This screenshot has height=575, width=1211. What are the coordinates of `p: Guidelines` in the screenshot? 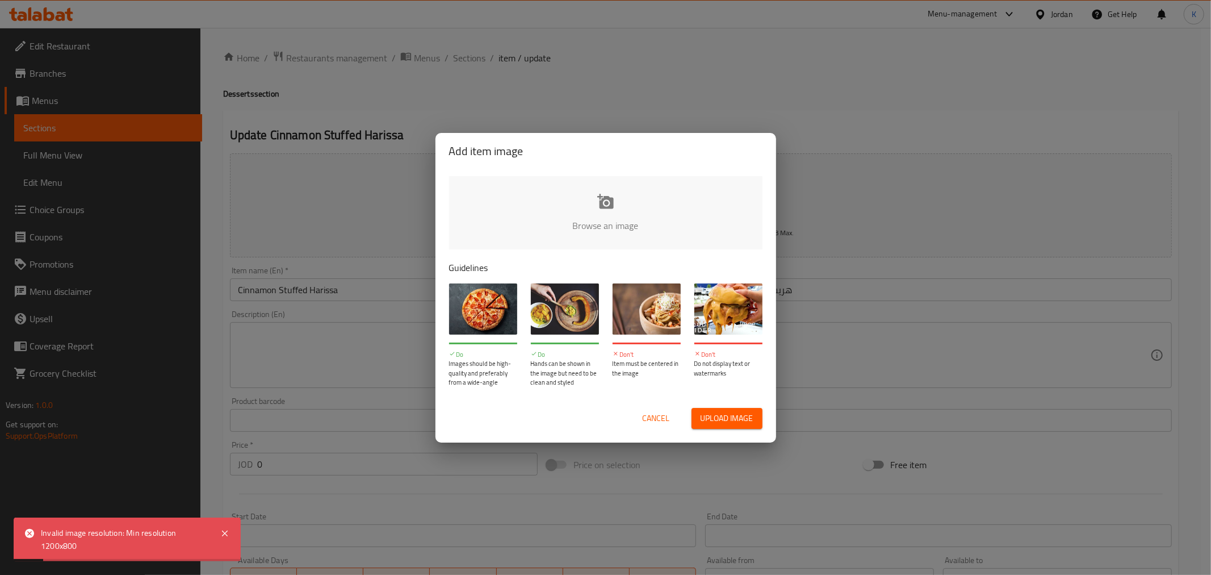 It's located at (606, 267).